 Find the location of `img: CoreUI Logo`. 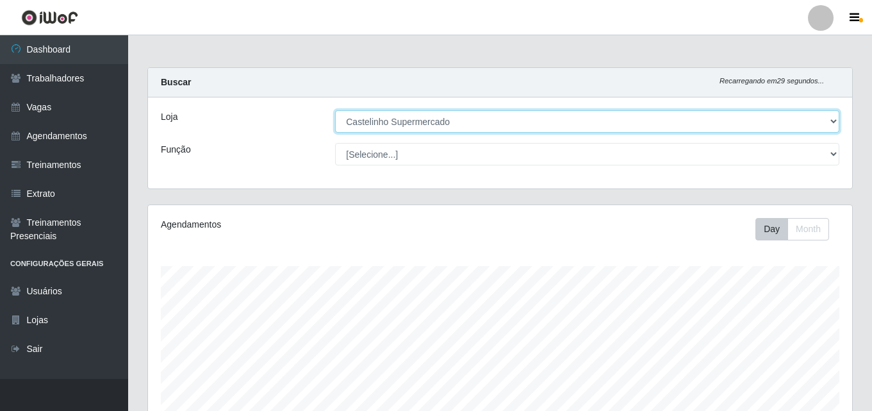

img: CoreUI Logo is located at coordinates (49, 17).